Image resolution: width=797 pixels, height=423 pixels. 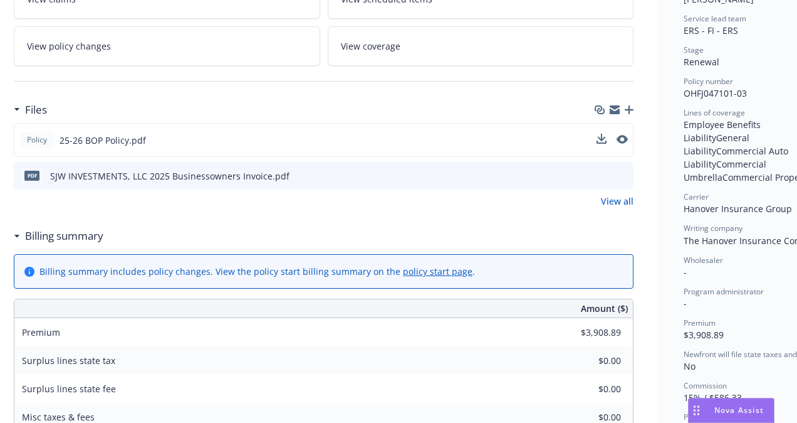 I want to click on span: General Liability, so click(x=718, y=144).